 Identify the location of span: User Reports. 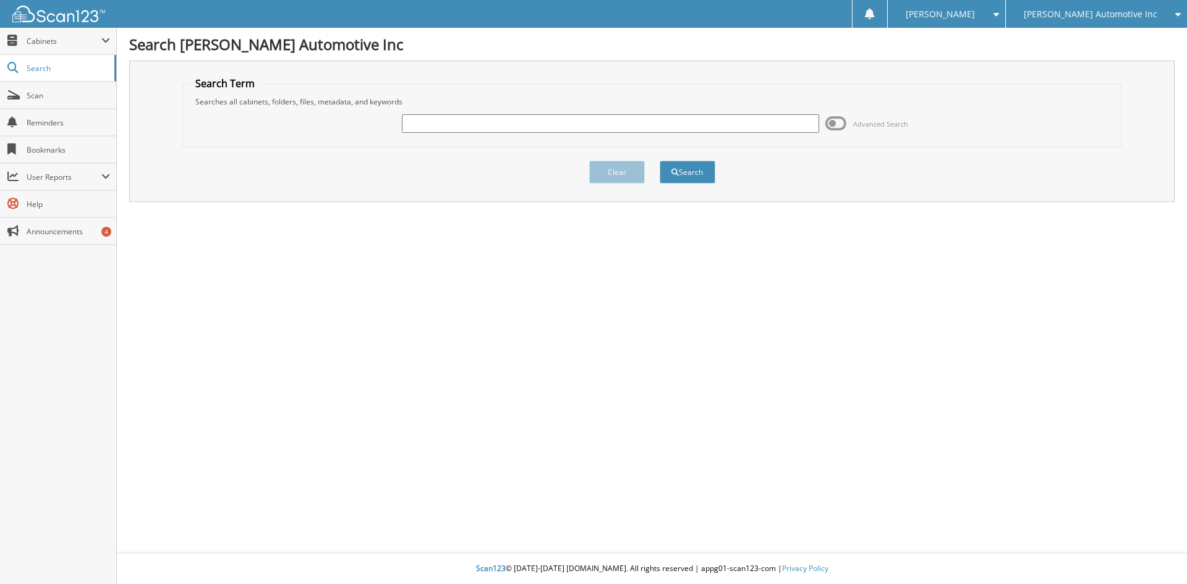
(64, 177).